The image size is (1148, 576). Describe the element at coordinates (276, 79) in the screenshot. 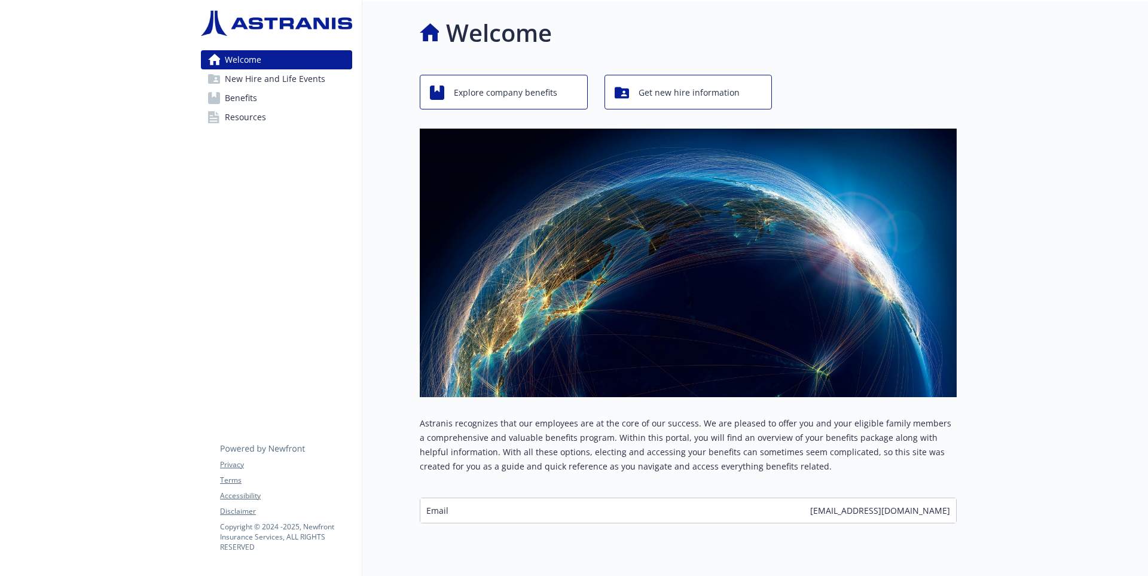

I see `a: New Hire and Life Events` at that location.